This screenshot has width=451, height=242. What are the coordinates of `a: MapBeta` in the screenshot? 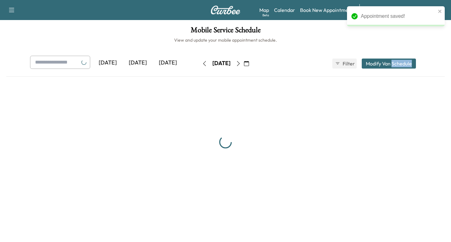 It's located at (264, 10).